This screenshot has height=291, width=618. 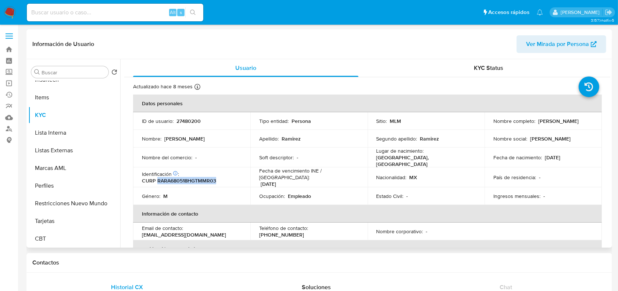 I want to click on p: MLM, so click(x=395, y=121).